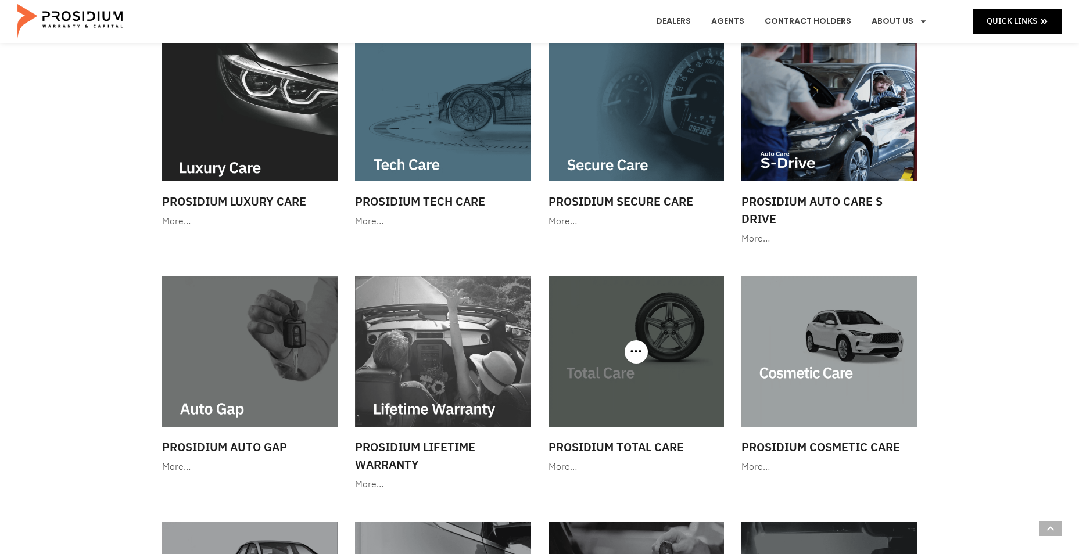  I want to click on a: Prosidium Tech Care More…, so click(443, 130).